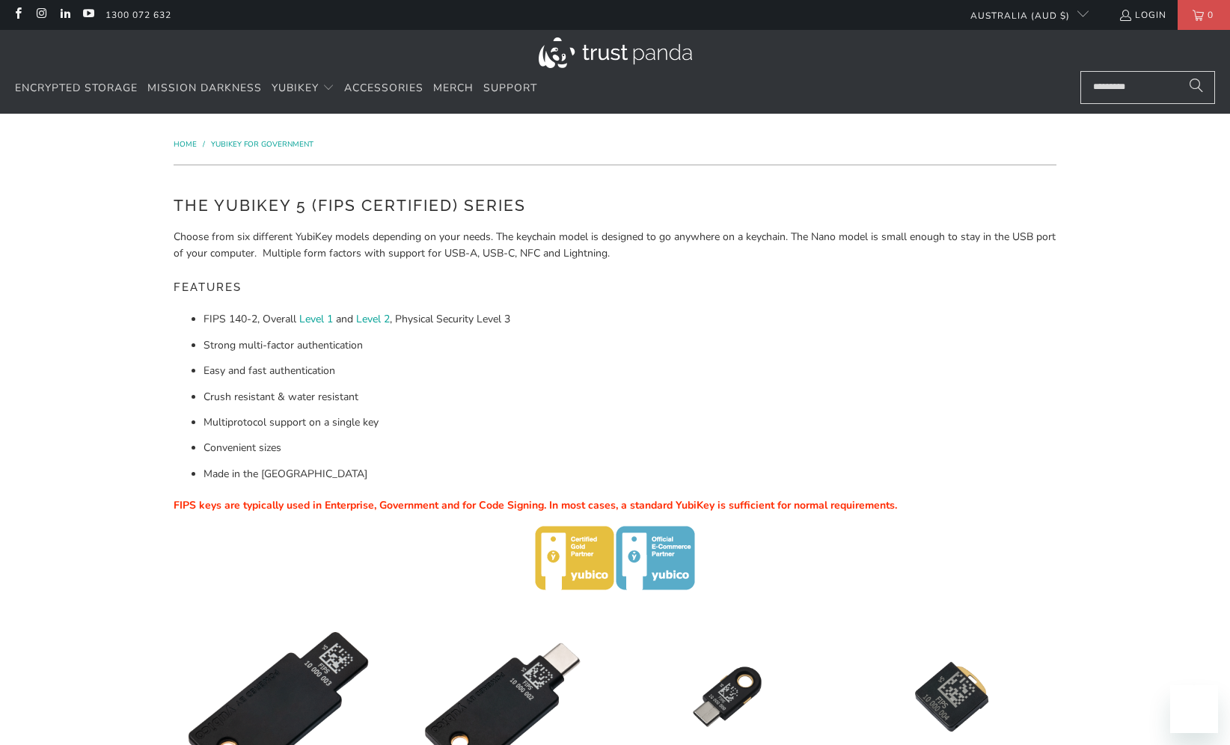 The image size is (1230, 745). Describe the element at coordinates (17, 15) in the screenshot. I see `a: Trust Panda Australia on Facebook` at that location.